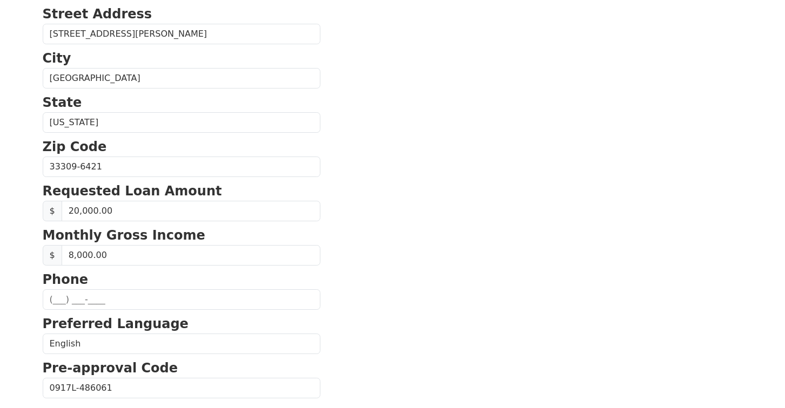  What do you see at coordinates (182, 34) in the screenshot?
I see `input: Street Address` at bounding box center [182, 34].